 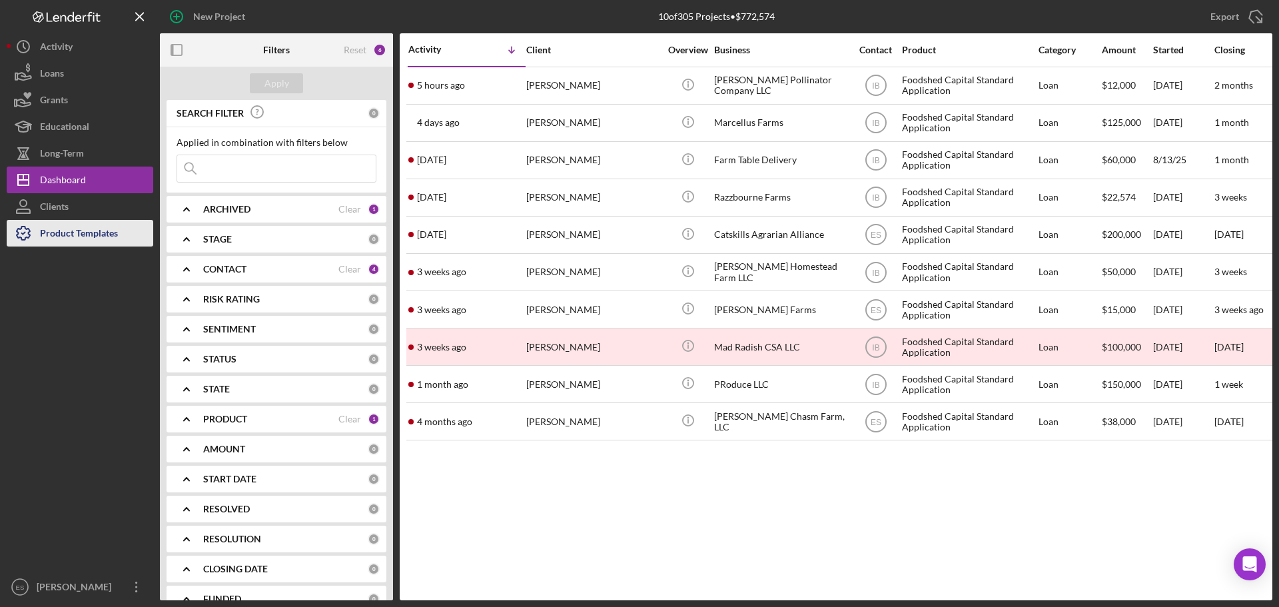 What do you see at coordinates (1127, 123) in the screenshot?
I see `div: $125,000` at bounding box center [1127, 123].